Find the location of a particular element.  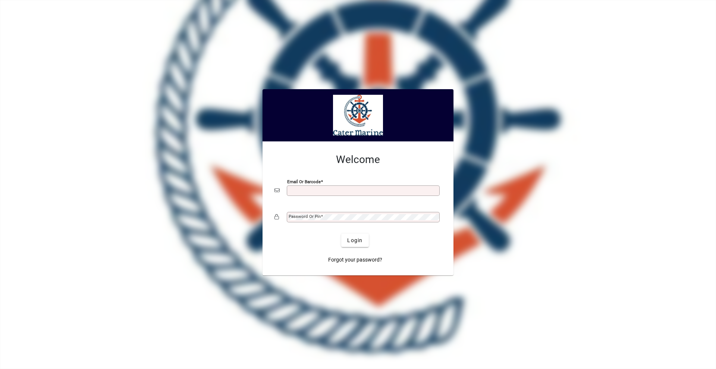

mat-label: Email or Barcode is located at coordinates (304, 182).